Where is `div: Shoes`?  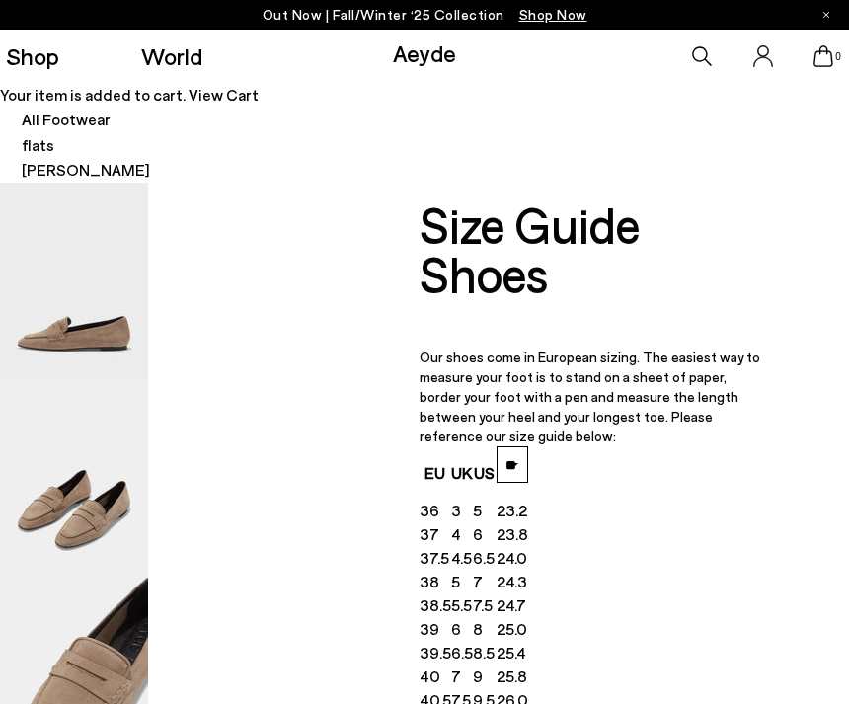 div: Shoes is located at coordinates (594, 273).